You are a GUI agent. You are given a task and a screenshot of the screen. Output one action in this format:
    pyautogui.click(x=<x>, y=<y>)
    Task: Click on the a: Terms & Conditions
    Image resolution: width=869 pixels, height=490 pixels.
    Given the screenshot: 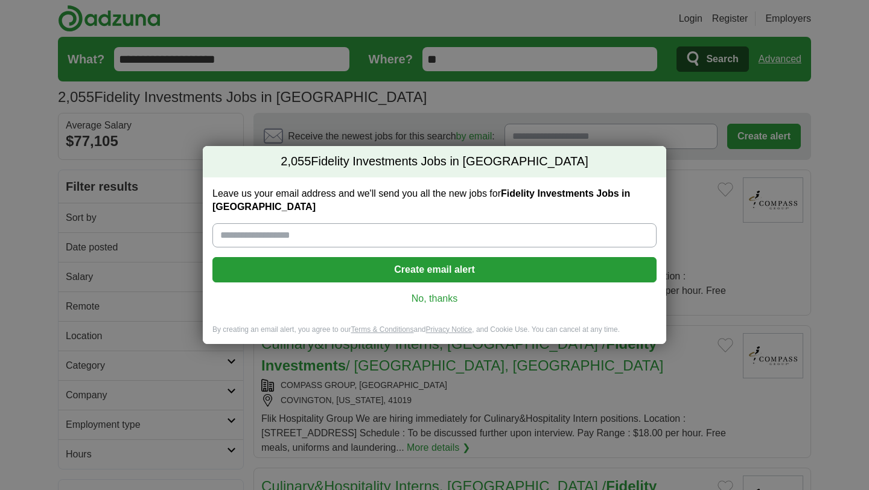 What is the action you would take?
    pyautogui.click(x=382, y=329)
    